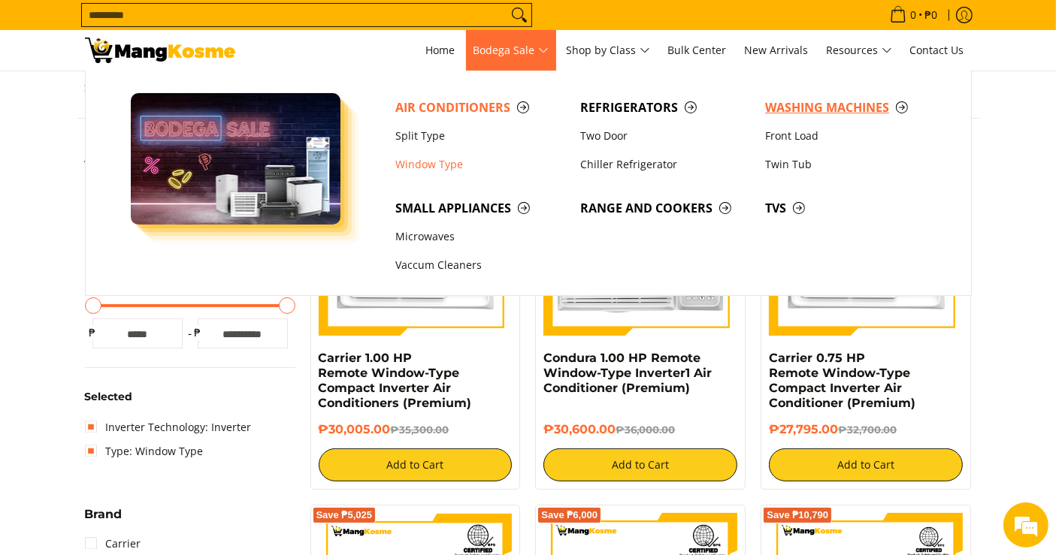 The width and height of the screenshot is (1056, 555). I want to click on a: Washing Machines, so click(850, 107).